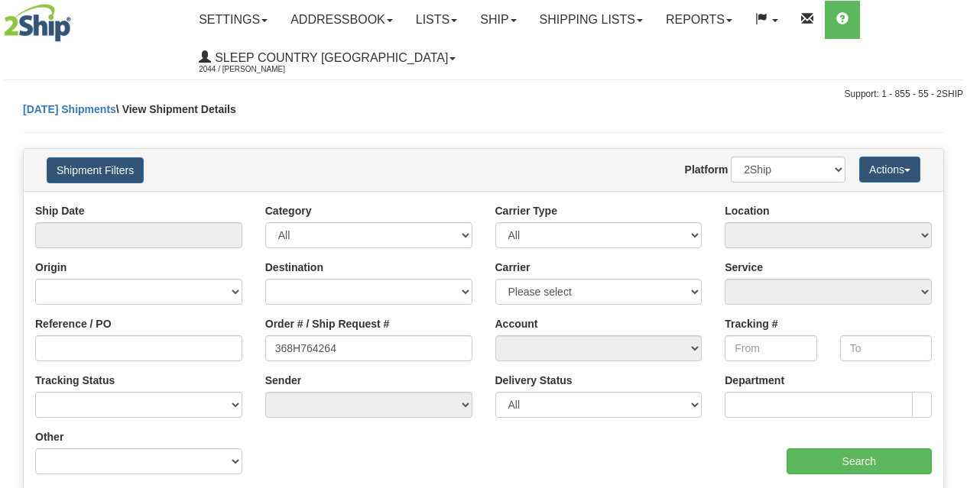 This screenshot has width=967, height=488. Describe the element at coordinates (513, 268) in the screenshot. I see `label: Carrier` at that location.